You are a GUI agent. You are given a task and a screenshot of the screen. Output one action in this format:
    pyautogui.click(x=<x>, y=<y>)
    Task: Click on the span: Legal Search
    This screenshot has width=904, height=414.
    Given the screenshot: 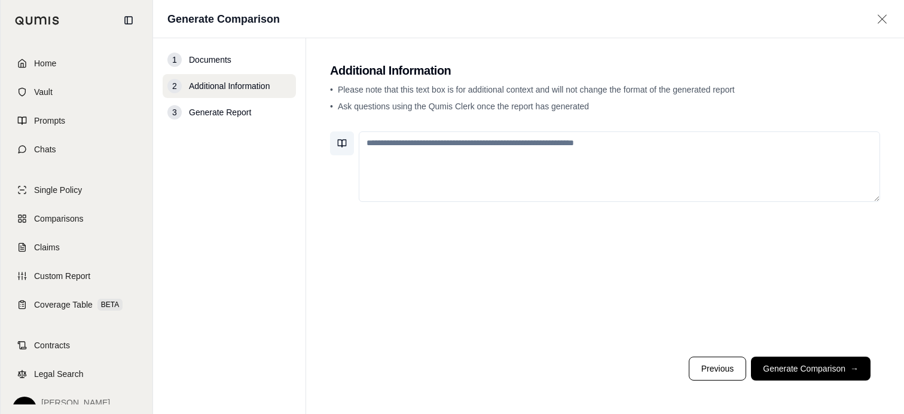 What is the action you would take?
    pyautogui.click(x=59, y=374)
    